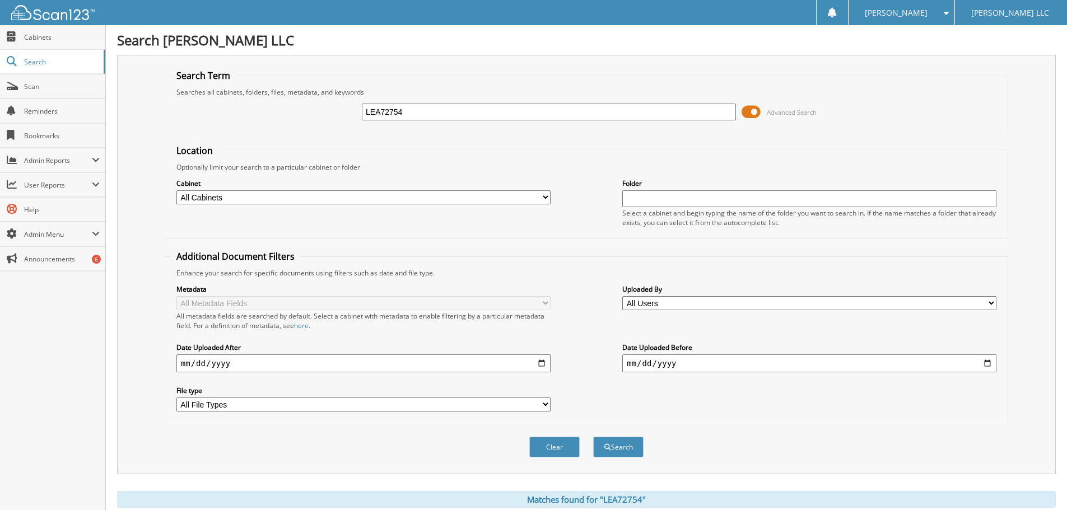 The image size is (1067, 510). Describe the element at coordinates (364, 364) in the screenshot. I see `input: start` at that location.